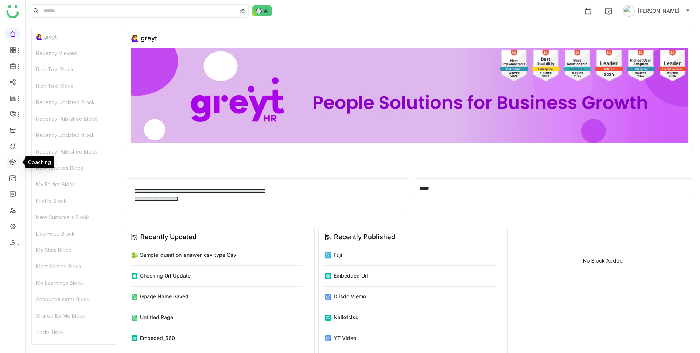  Describe the element at coordinates (156, 317) in the screenshot. I see `div: Untitled Page` at that location.